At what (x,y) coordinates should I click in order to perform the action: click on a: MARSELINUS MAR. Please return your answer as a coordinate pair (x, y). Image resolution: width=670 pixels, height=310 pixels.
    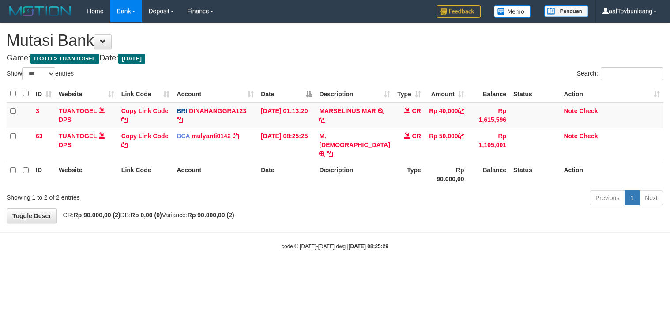
    Looking at the image, I should click on (347, 111).